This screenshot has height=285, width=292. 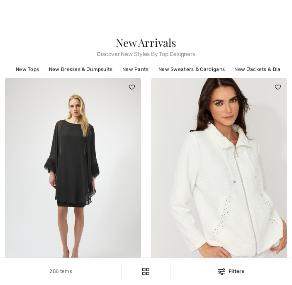 I want to click on img: Casual Zipper Jacket Style 75203. Off-white, so click(x=219, y=180).